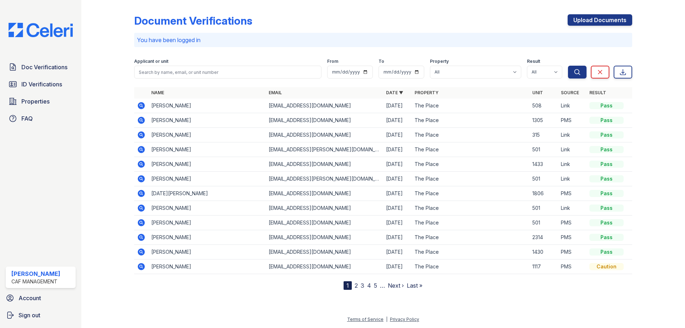  I want to click on div: Document Verifications, so click(193, 21).